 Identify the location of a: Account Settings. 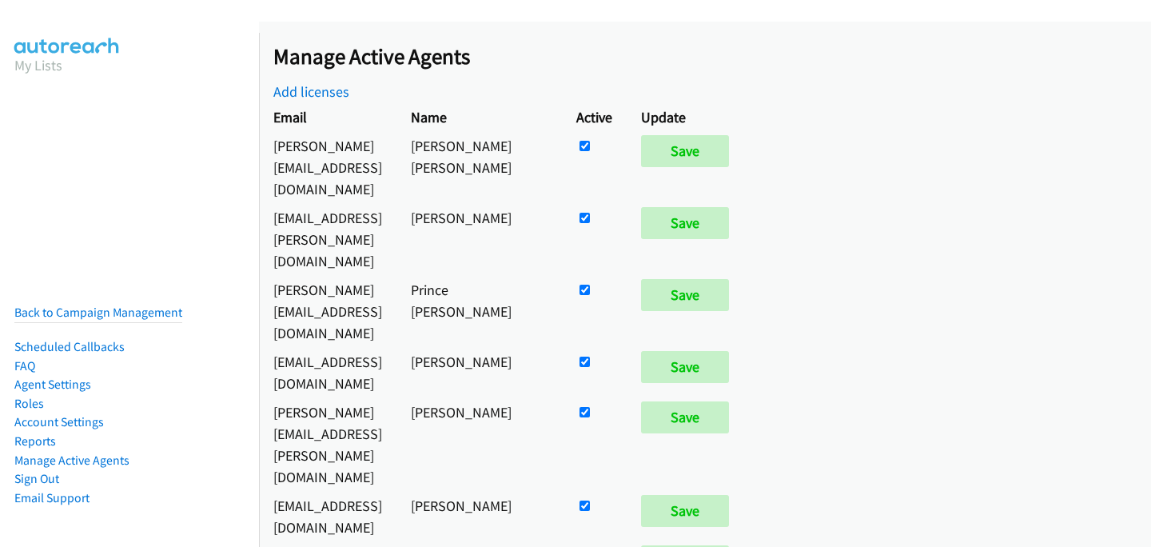
(59, 421).